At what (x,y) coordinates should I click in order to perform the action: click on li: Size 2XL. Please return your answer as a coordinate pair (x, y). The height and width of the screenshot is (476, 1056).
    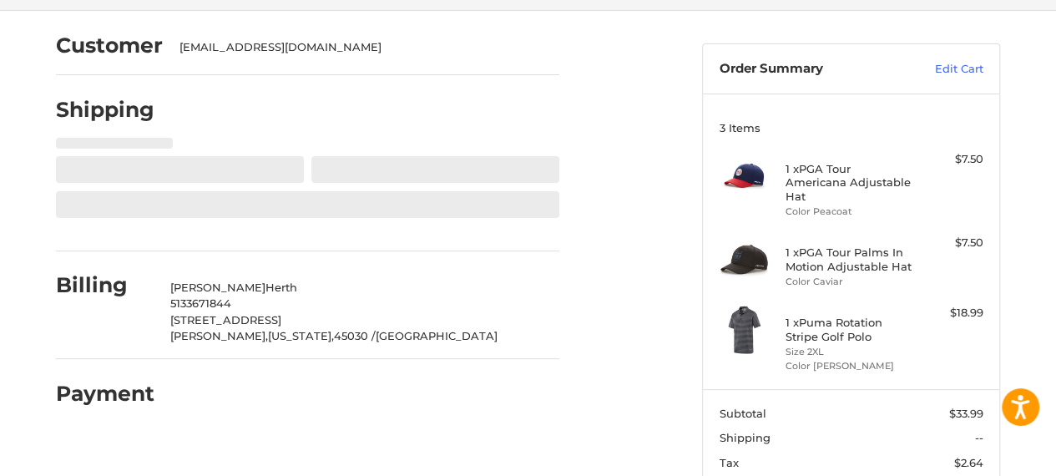
    Looking at the image, I should click on (849, 352).